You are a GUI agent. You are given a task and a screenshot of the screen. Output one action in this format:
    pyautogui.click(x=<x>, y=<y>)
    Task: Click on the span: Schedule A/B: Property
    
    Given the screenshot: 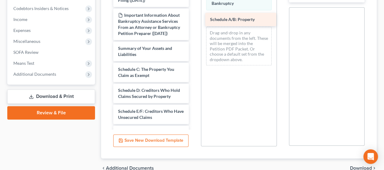 What is the action you would take?
    pyautogui.click(x=232, y=19)
    